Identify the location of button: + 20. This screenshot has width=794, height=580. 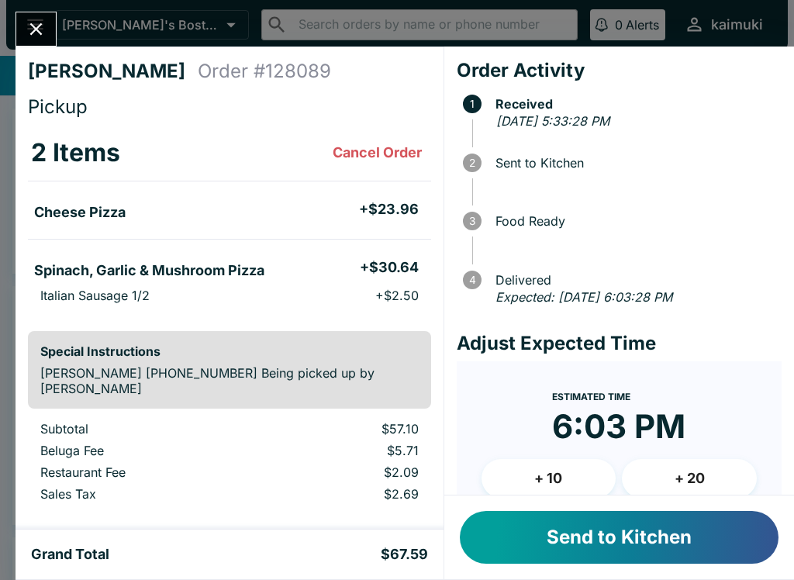
(690, 479).